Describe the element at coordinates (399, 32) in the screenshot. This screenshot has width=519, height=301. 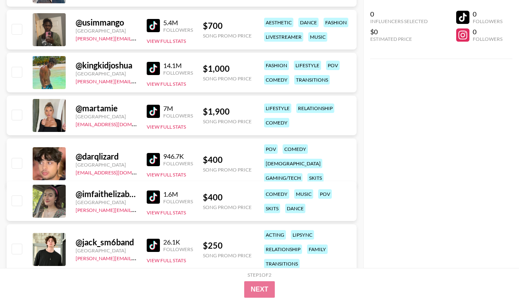
I see `div: $0` at that location.